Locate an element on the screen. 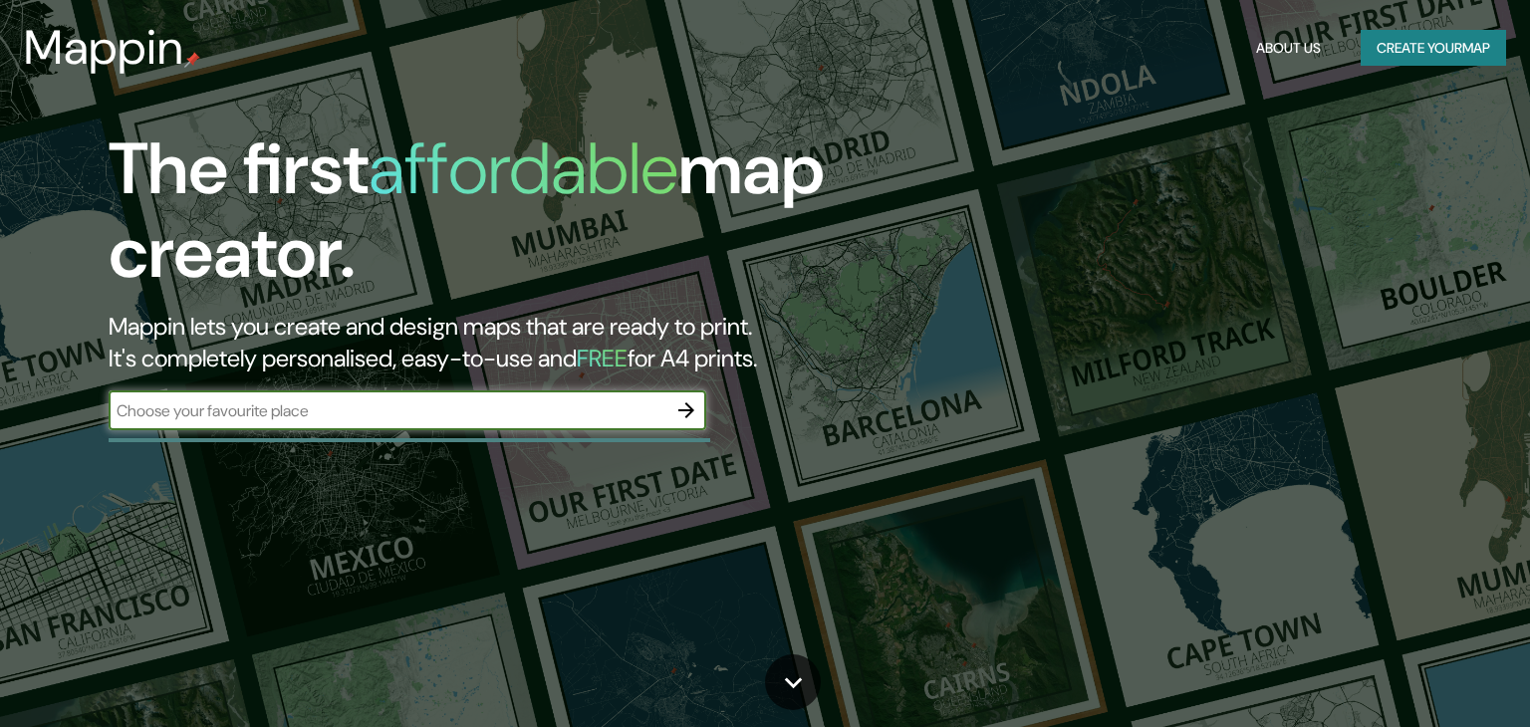 Image resolution: width=1530 pixels, height=727 pixels. h2: Mappin lets you create and design maps that are ready to print. It's completely personalised, eas... is located at coordinates (491, 343).